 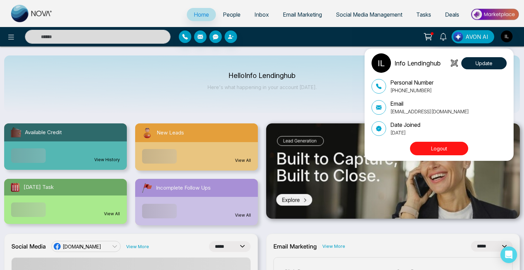 What do you see at coordinates (429, 104) in the screenshot?
I see `p: Email` at bounding box center [429, 104].